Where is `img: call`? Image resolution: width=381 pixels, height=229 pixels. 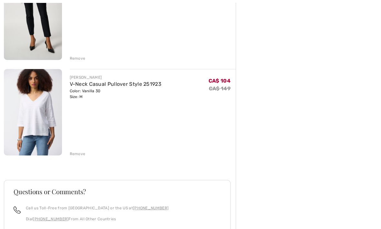 img: call is located at coordinates (17, 210).